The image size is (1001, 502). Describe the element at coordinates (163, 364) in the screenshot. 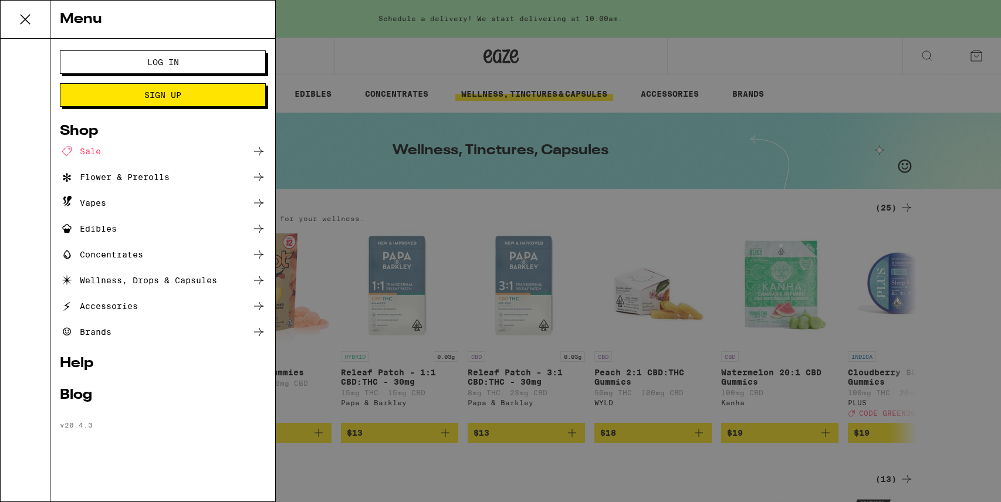

I see `a: Help` at that location.